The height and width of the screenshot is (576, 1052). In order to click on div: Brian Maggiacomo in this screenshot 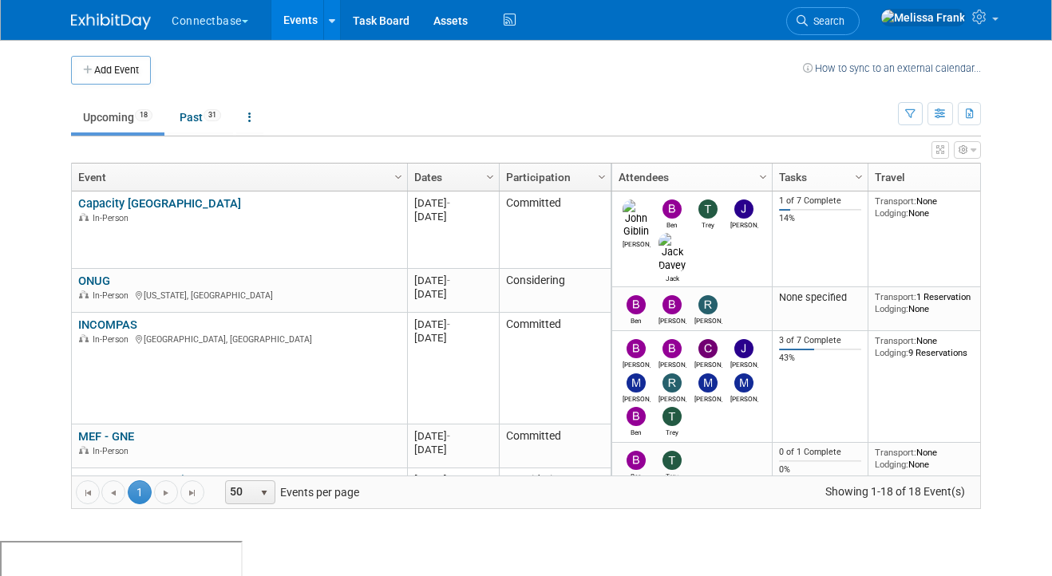, I will do `click(636, 363)`.